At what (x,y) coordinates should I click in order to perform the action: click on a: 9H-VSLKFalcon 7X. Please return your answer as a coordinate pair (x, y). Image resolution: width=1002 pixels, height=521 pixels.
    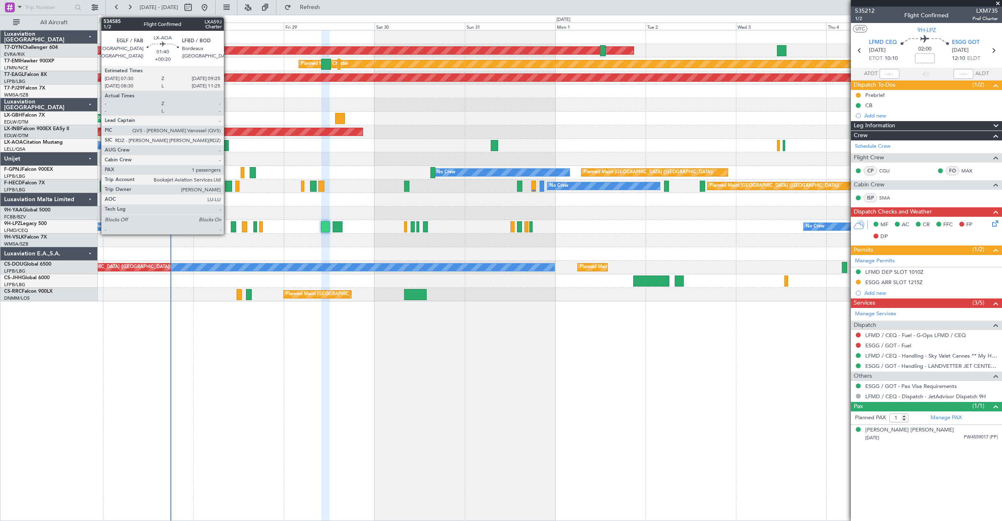
    Looking at the image, I should click on (25, 237).